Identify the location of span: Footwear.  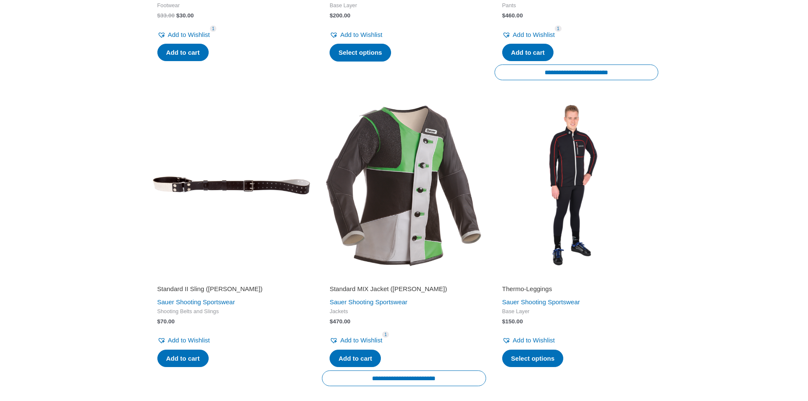
(232, 6).